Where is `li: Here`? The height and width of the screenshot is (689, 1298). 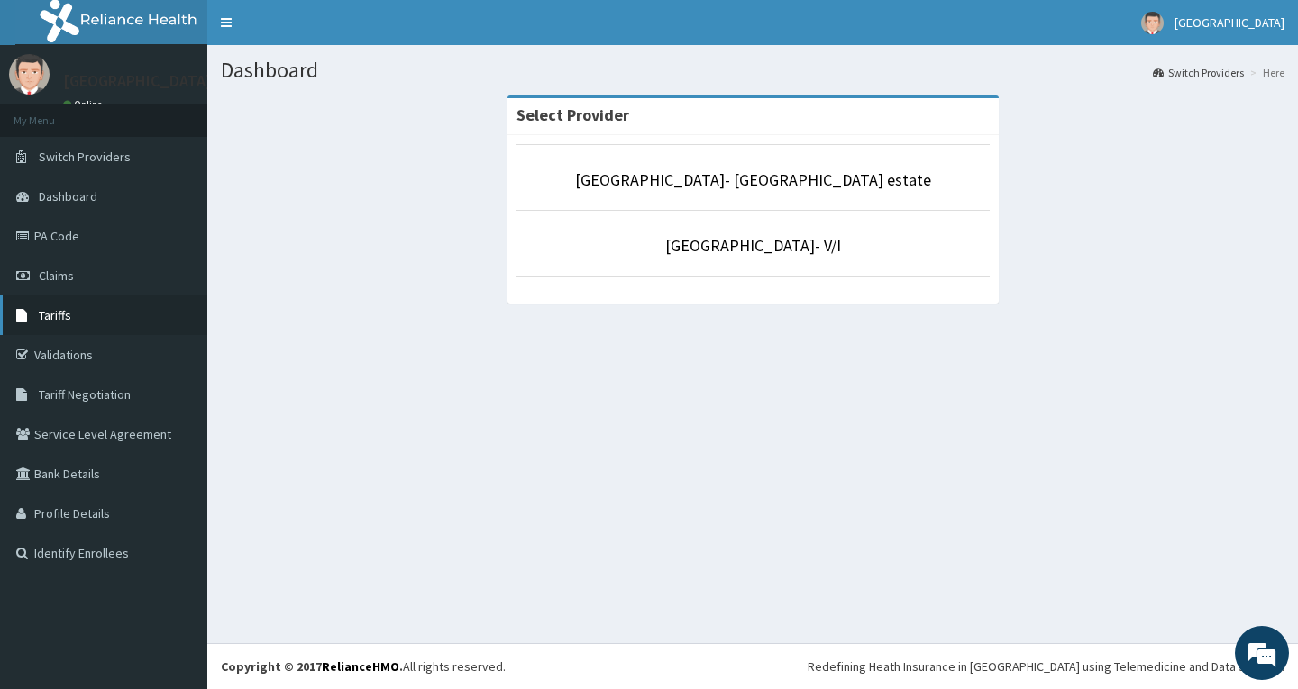
li: Here is located at coordinates (1264, 72).